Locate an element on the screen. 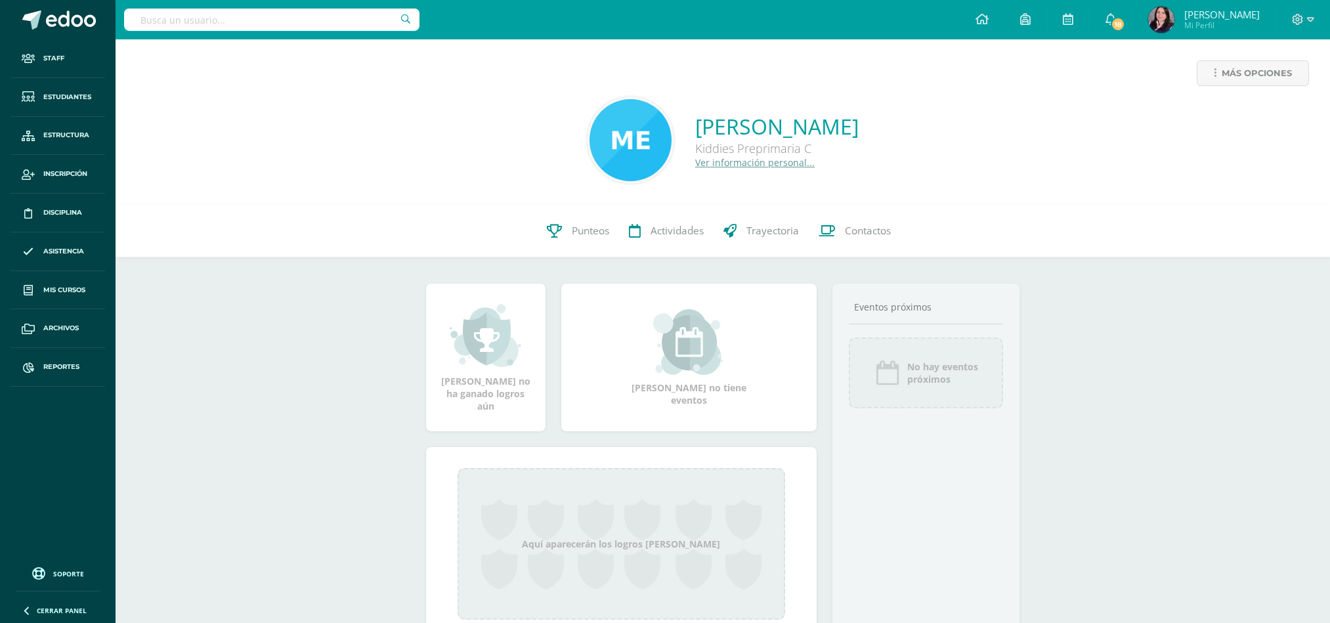 The width and height of the screenshot is (1330, 623). span: Archivos is located at coordinates (61, 328).